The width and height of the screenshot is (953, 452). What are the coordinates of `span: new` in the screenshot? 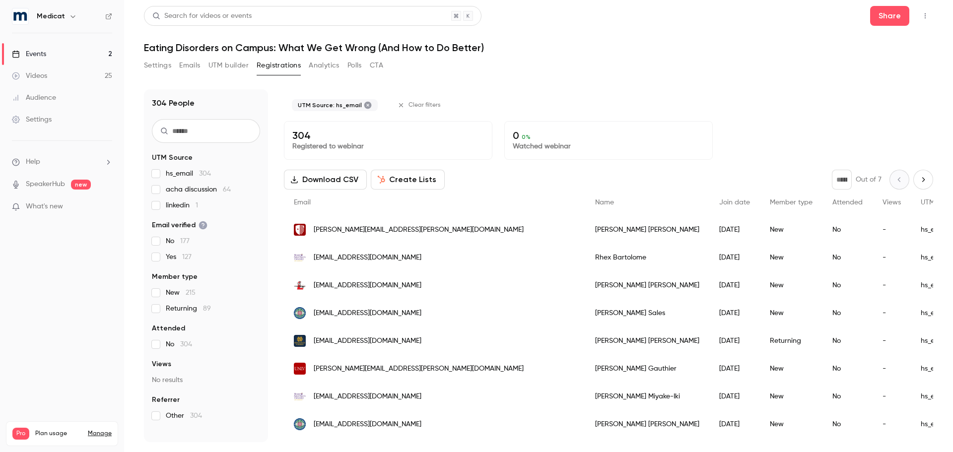 It's located at (81, 185).